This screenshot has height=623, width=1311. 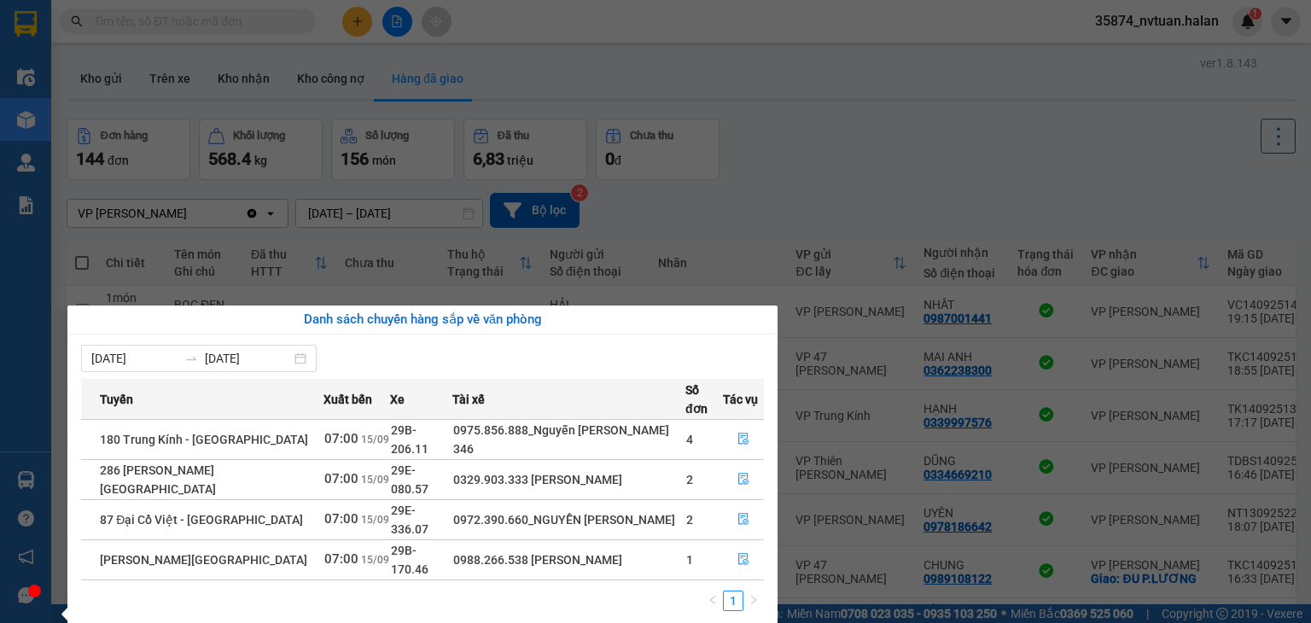 I want to click on span: Xe, so click(x=397, y=399).